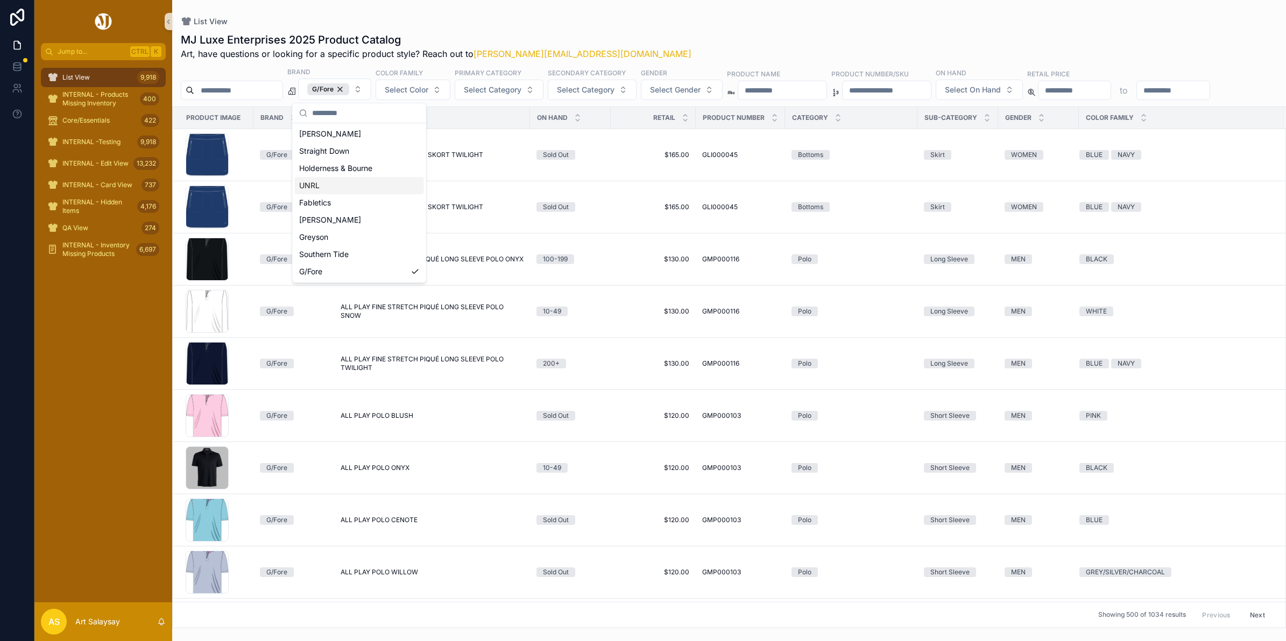 The width and height of the screenshot is (1286, 641). What do you see at coordinates (150, 99) in the screenshot?
I see `div: 400` at bounding box center [150, 99].